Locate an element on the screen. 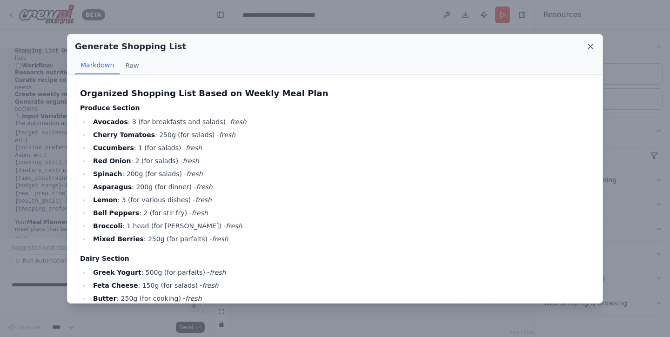 The image size is (670, 337). button: Raw is located at coordinates (132, 66).